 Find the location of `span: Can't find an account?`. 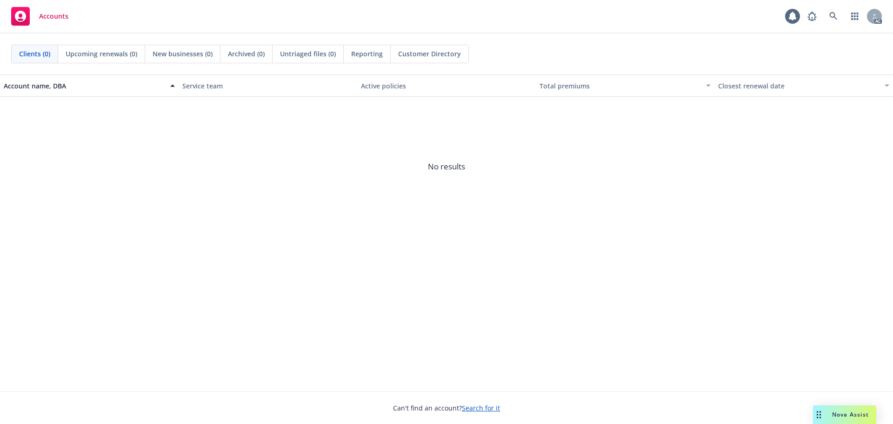

span: Can't find an account? is located at coordinates (447, 408).